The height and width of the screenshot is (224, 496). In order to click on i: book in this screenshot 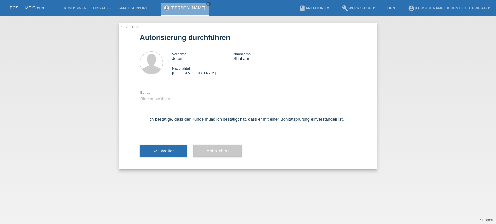, I will do `click(302, 8)`.